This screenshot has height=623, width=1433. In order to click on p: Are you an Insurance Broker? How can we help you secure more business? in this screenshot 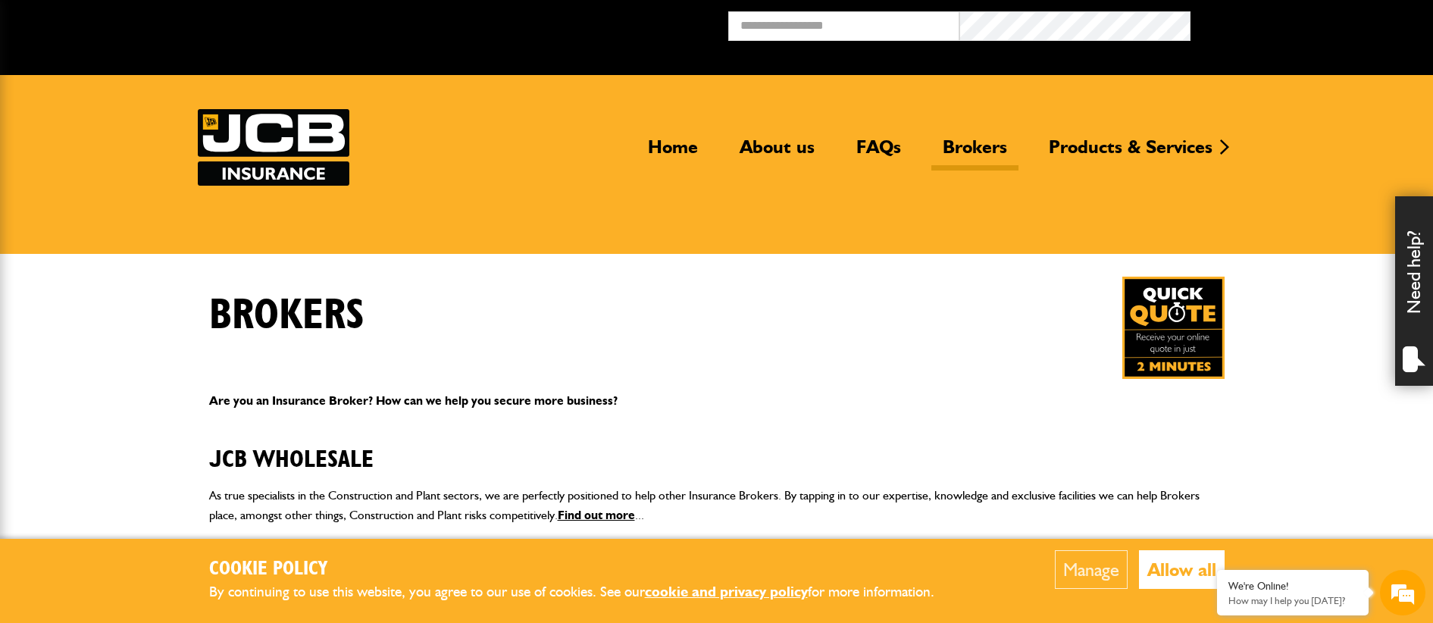, I will do `click(717, 401)`.